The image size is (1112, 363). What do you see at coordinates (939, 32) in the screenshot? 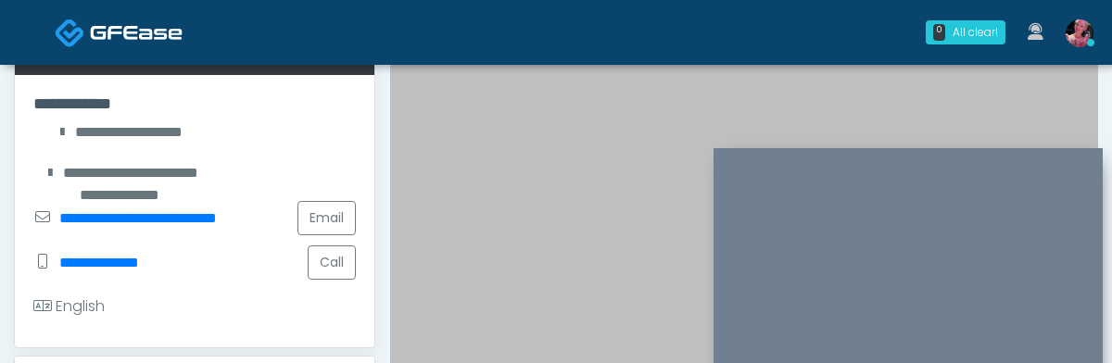
I see `div: 0` at bounding box center [939, 32].